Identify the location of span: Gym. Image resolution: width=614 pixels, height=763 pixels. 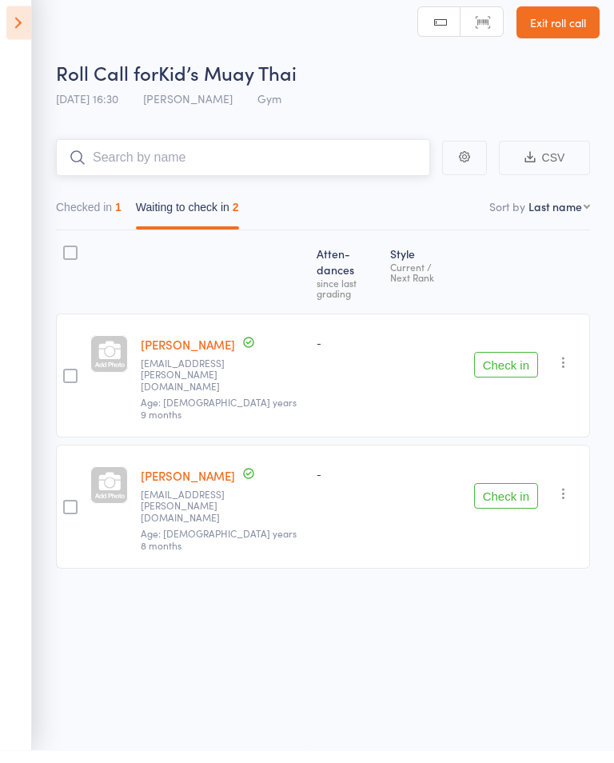
(269, 111).